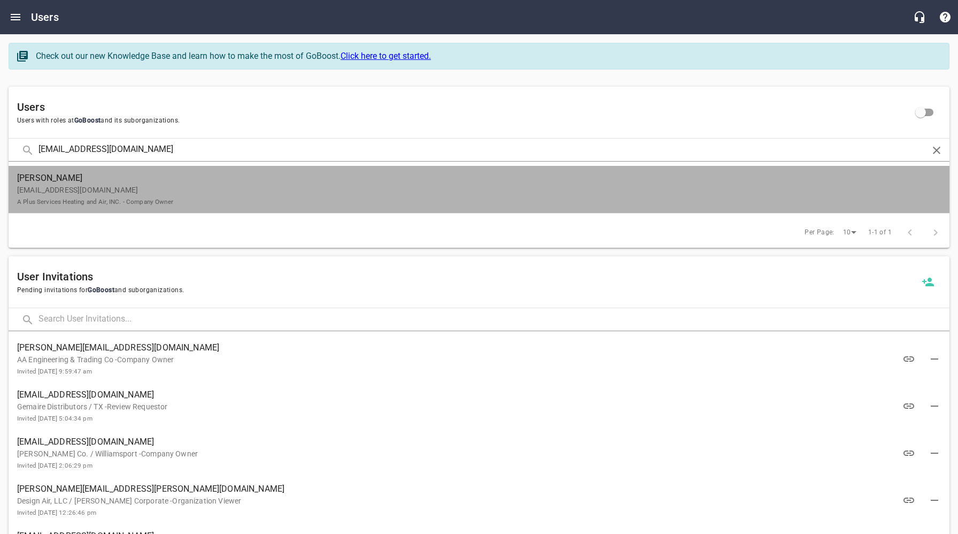 The height and width of the screenshot is (534, 958). I want to click on p: AA Engineering & Trading Co -Company Owner, so click(470, 365).